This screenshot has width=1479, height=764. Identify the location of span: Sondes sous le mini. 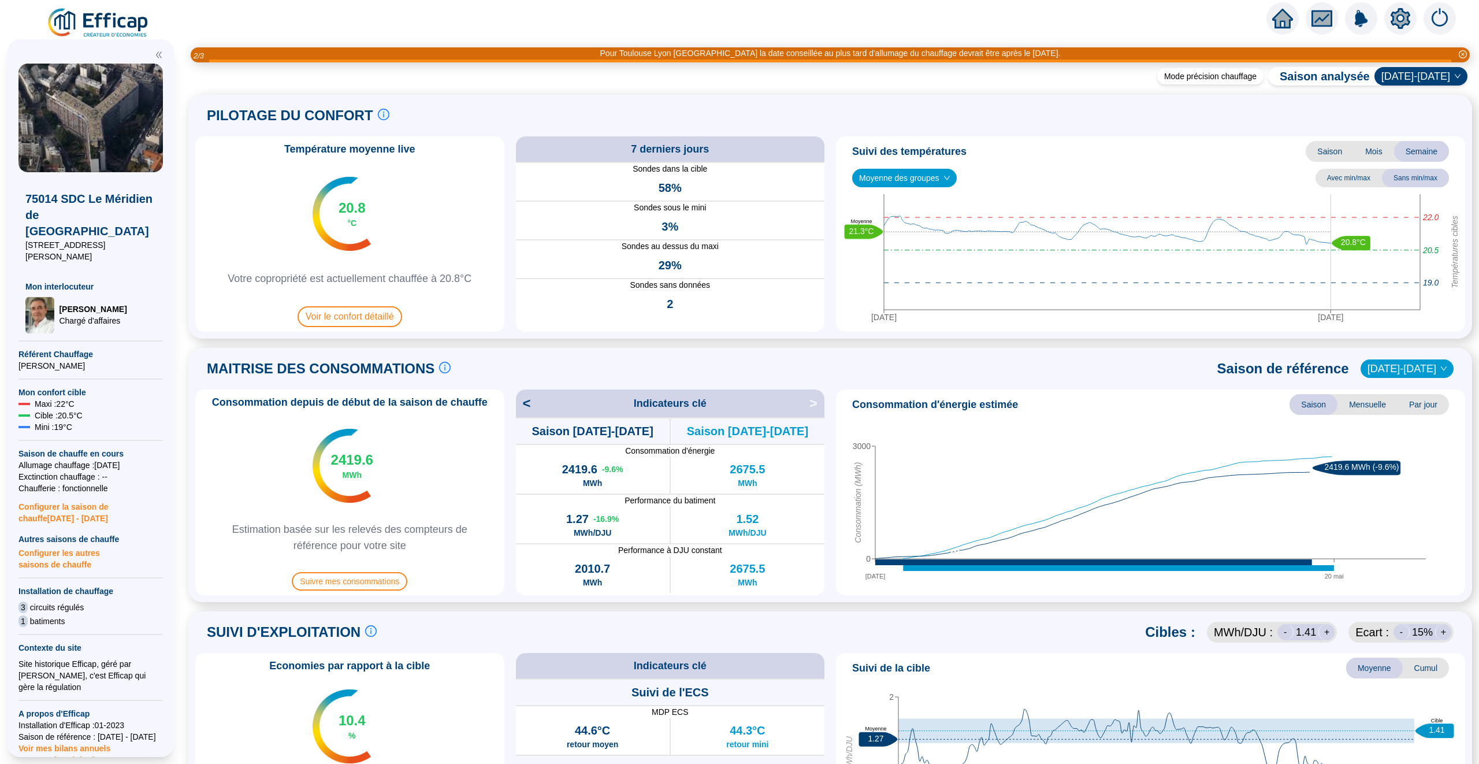
(670, 207).